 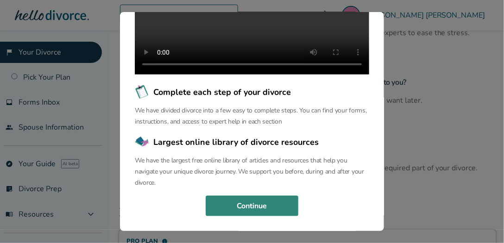 I want to click on span: Complete each step of your divorce, so click(x=222, y=92).